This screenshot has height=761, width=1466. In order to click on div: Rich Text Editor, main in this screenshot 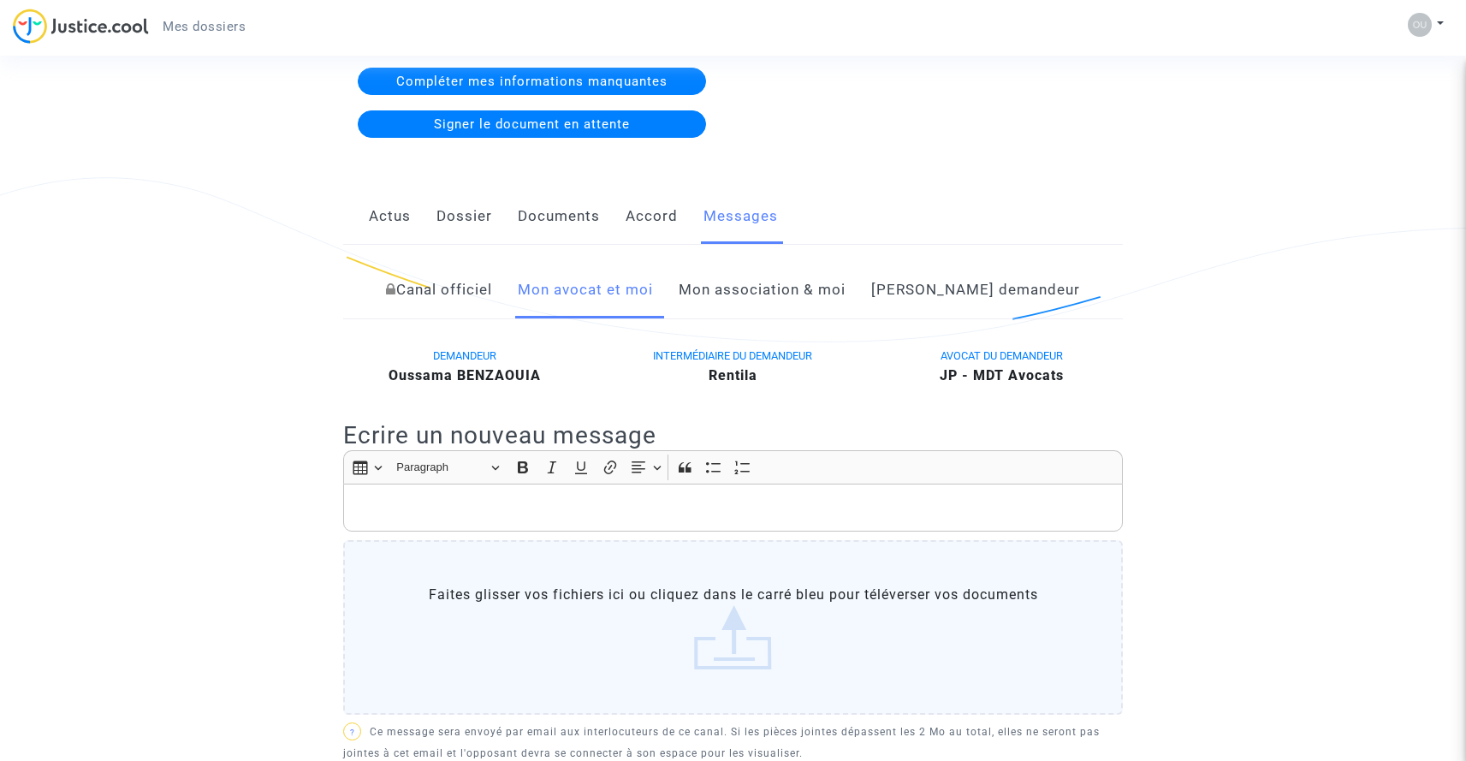, I will do `click(732, 507)`.